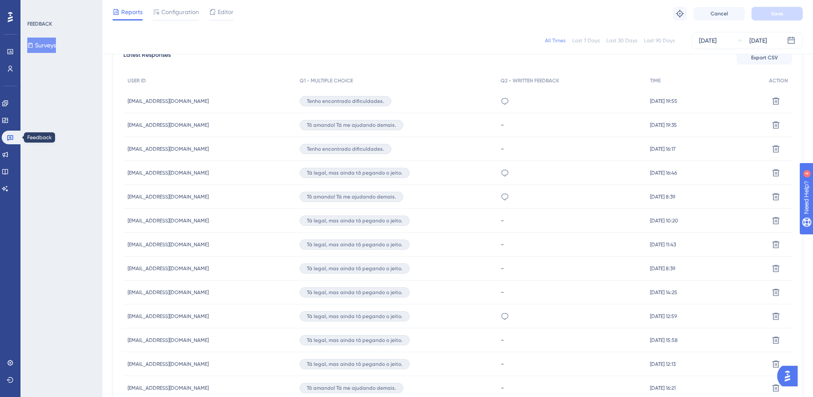 This screenshot has height=397, width=813. What do you see at coordinates (40, 24) in the screenshot?
I see `div: FEEDBACK` at bounding box center [40, 24].